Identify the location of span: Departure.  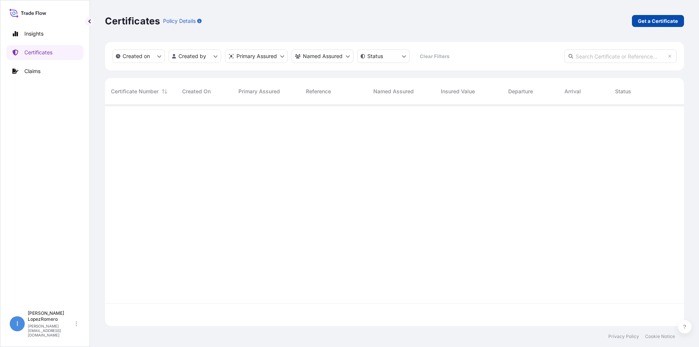
(521, 91).